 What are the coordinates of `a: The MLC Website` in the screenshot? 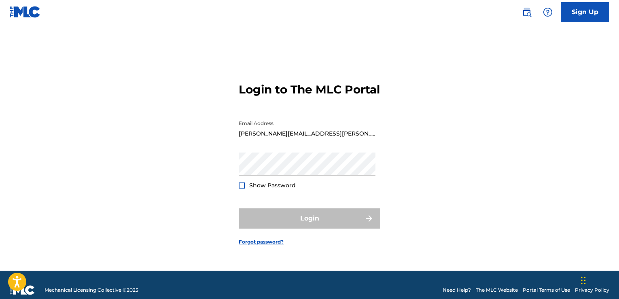 It's located at (497, 290).